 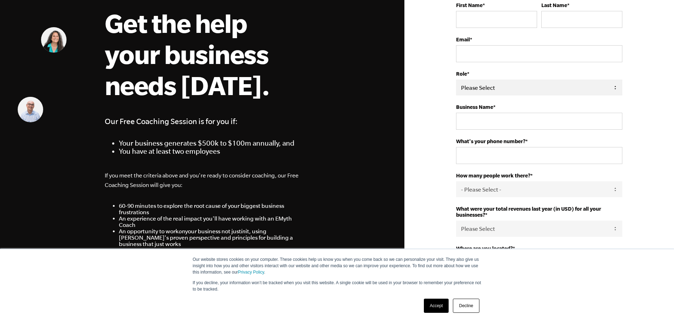 What do you see at coordinates (54, 40) in the screenshot?
I see `img: Judith Lerner, EMyth Business Coach` at bounding box center [54, 40].